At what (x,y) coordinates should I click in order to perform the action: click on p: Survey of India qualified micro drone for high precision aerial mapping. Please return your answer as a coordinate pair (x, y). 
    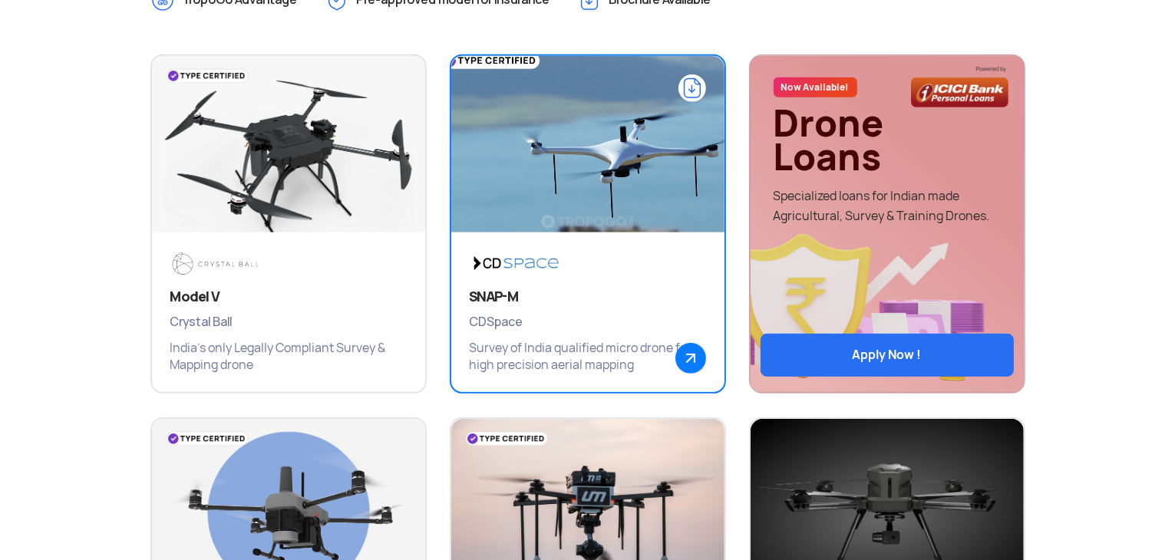
    Looking at the image, I should click on (588, 357).